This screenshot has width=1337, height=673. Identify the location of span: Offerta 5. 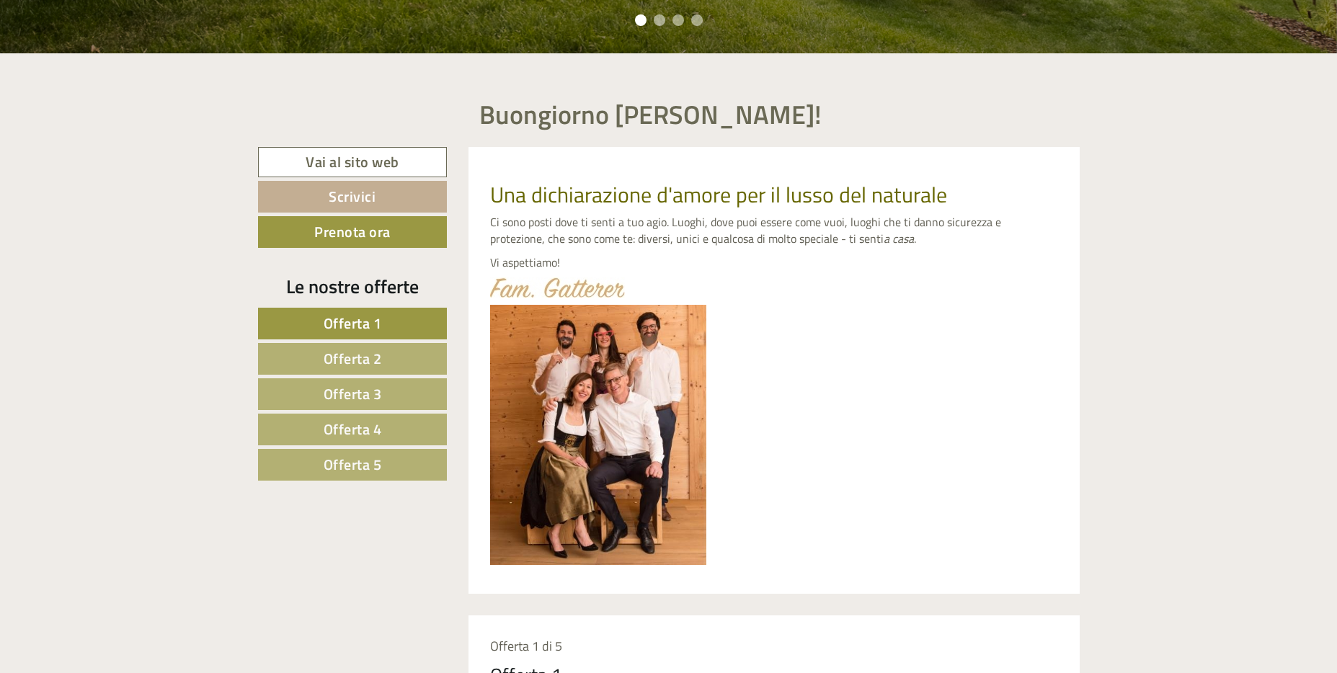
(352, 464).